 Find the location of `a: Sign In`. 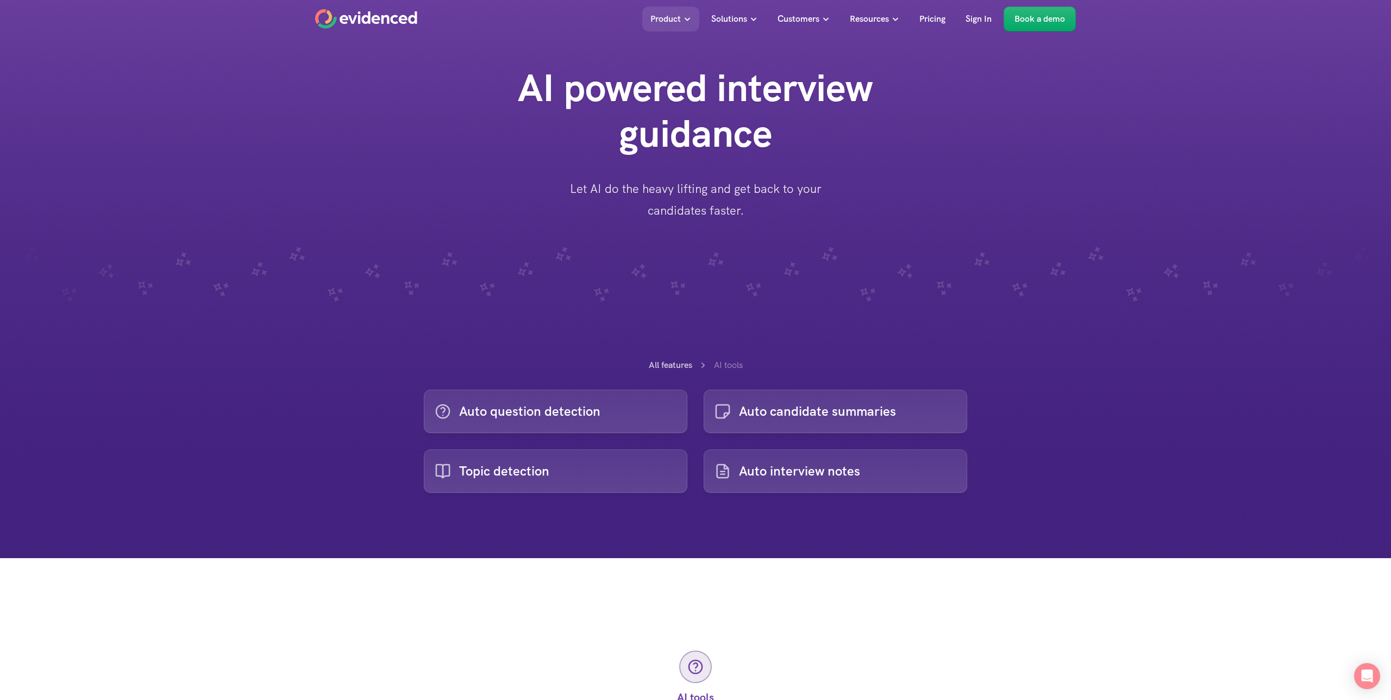

a: Sign In is located at coordinates (979, 19).